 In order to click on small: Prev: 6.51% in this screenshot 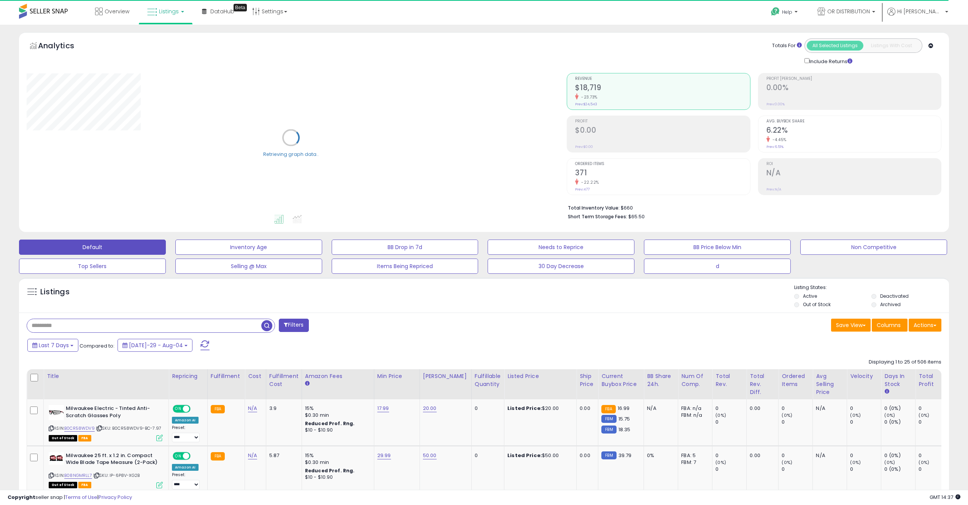, I will do `click(774, 147)`.